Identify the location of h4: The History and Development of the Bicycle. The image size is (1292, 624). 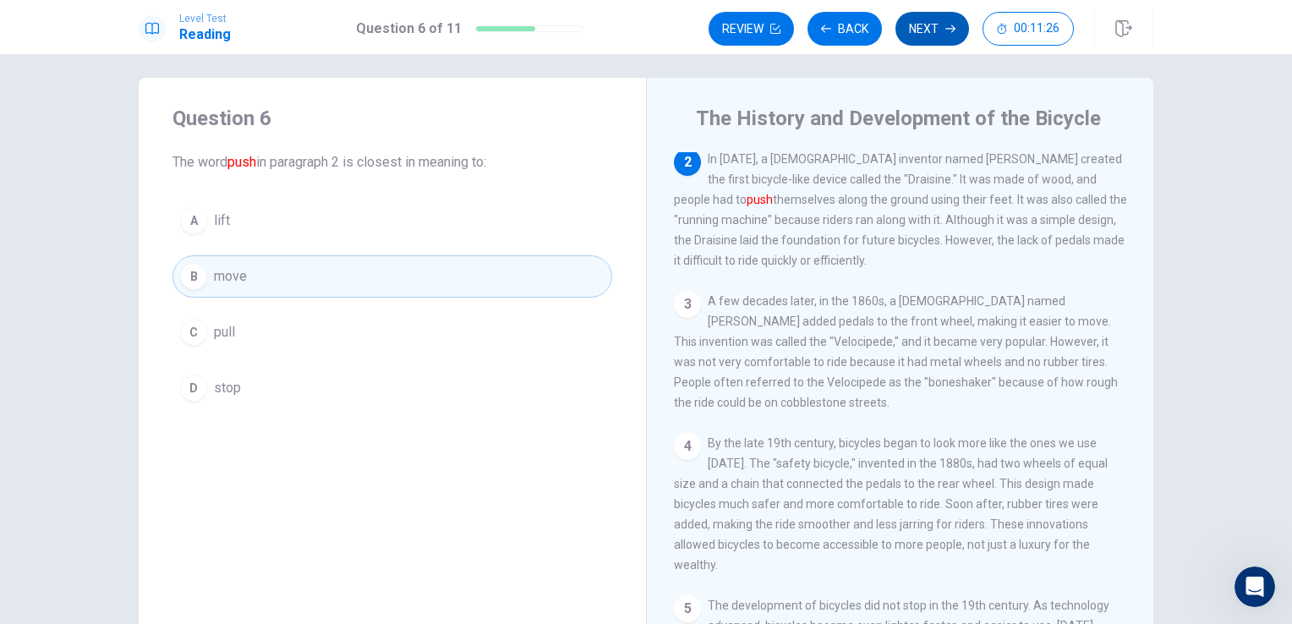
(898, 118).